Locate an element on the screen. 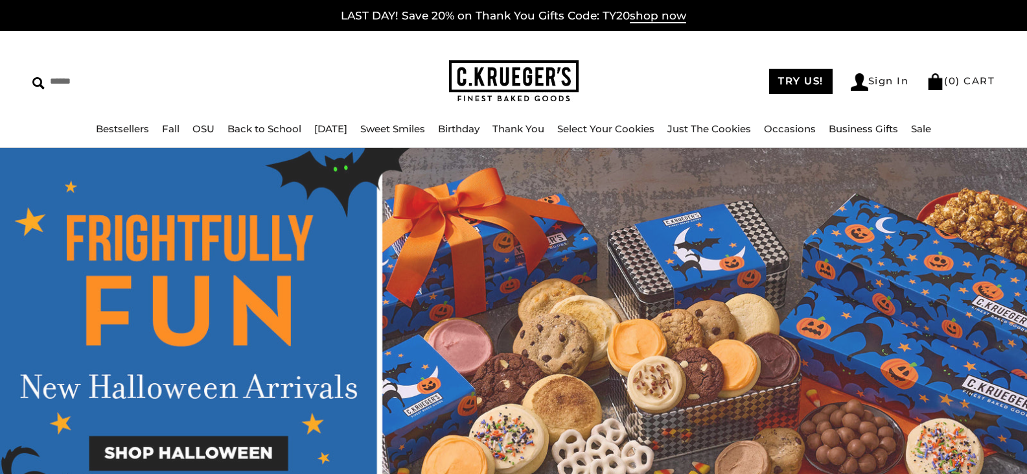  span: shop now is located at coordinates (658, 16).